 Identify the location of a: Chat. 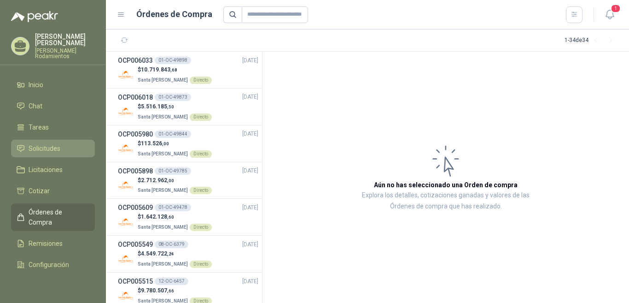
(53, 106).